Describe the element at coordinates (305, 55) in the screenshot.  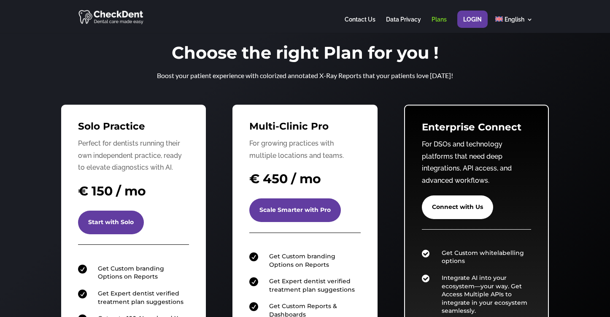
I see `h1: Choose the right Plan for you !` at that location.